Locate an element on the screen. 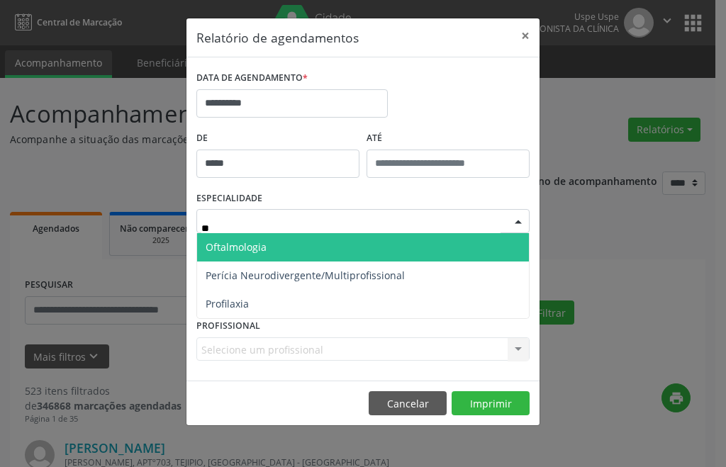 The height and width of the screenshot is (467, 726). span: Perícia Neurodivergente/Multiprofissional is located at coordinates (305, 275).